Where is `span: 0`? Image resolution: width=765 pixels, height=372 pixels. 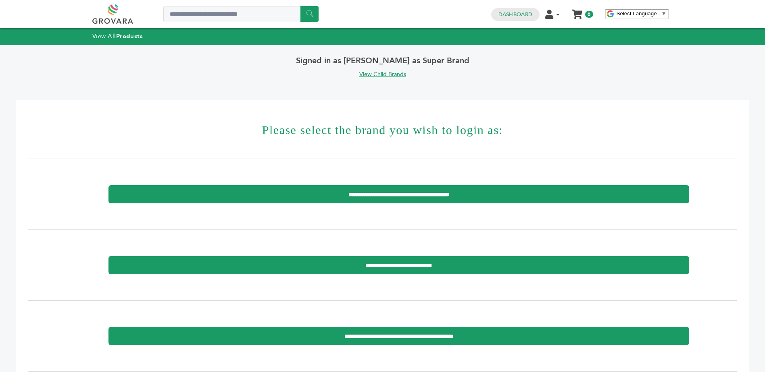 span: 0 is located at coordinates (588, 14).